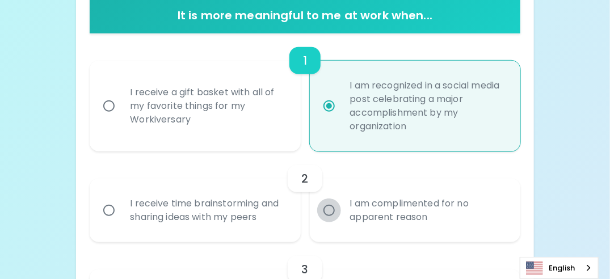  Describe the element at coordinates (305, 61) in the screenshot. I see `h6: 1` at that location.